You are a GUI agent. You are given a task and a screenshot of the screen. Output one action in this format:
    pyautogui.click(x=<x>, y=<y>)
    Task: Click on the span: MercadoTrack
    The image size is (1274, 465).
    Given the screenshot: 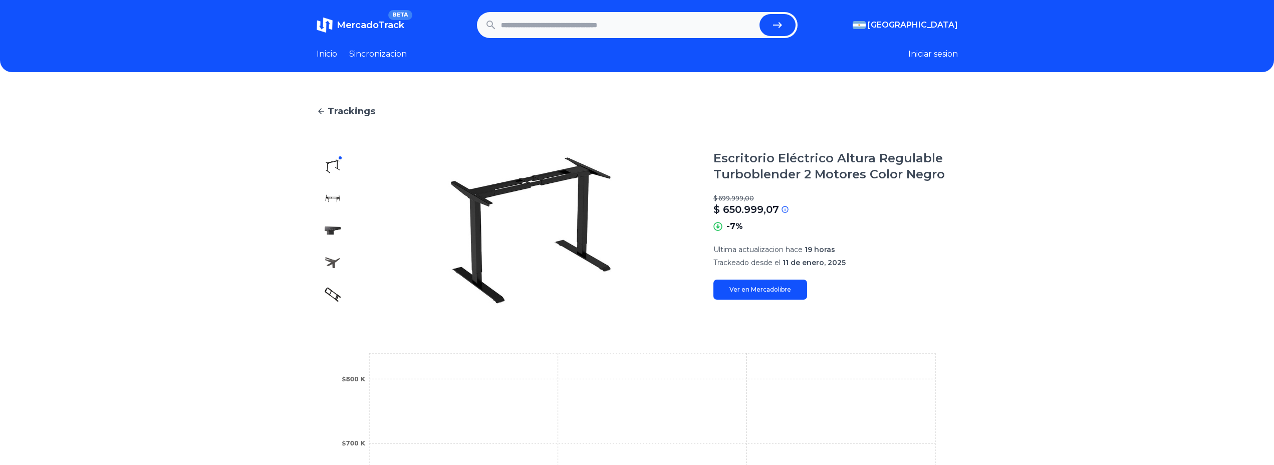 What is the action you would take?
    pyautogui.click(x=370, y=25)
    